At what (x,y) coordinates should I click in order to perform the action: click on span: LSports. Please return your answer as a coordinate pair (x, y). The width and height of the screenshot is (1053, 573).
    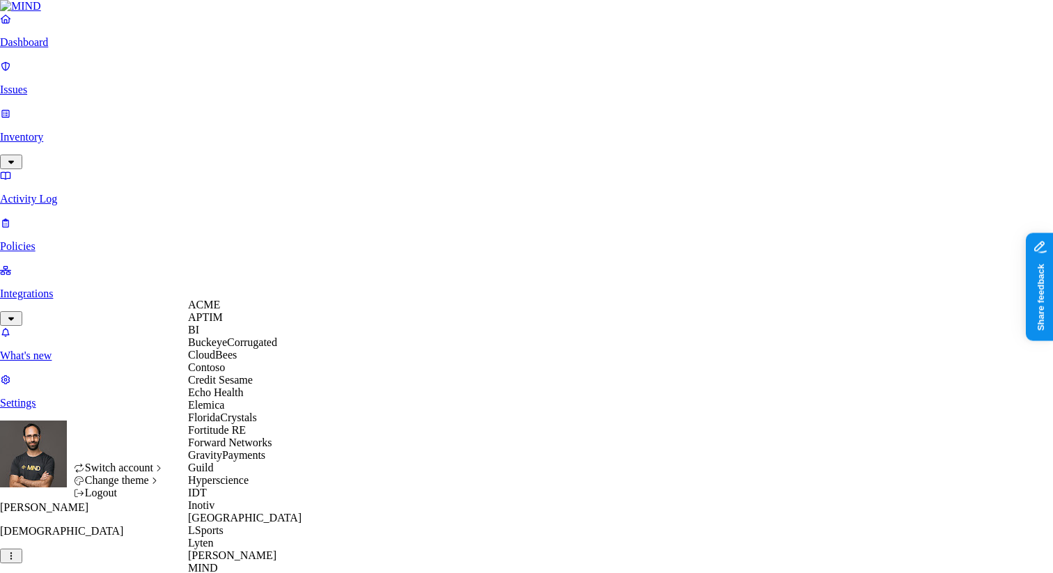
    Looking at the image, I should click on (205, 530).